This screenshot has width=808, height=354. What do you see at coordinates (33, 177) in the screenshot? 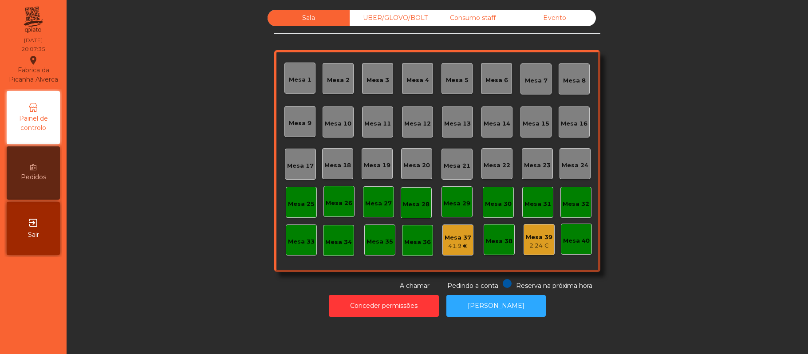
I see `span: Pedidos` at bounding box center [33, 177].